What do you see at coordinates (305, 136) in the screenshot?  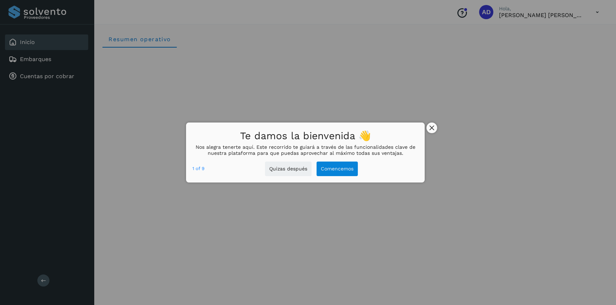 I see `h1: Te damos la bienvenida 👋` at bounding box center [305, 136].